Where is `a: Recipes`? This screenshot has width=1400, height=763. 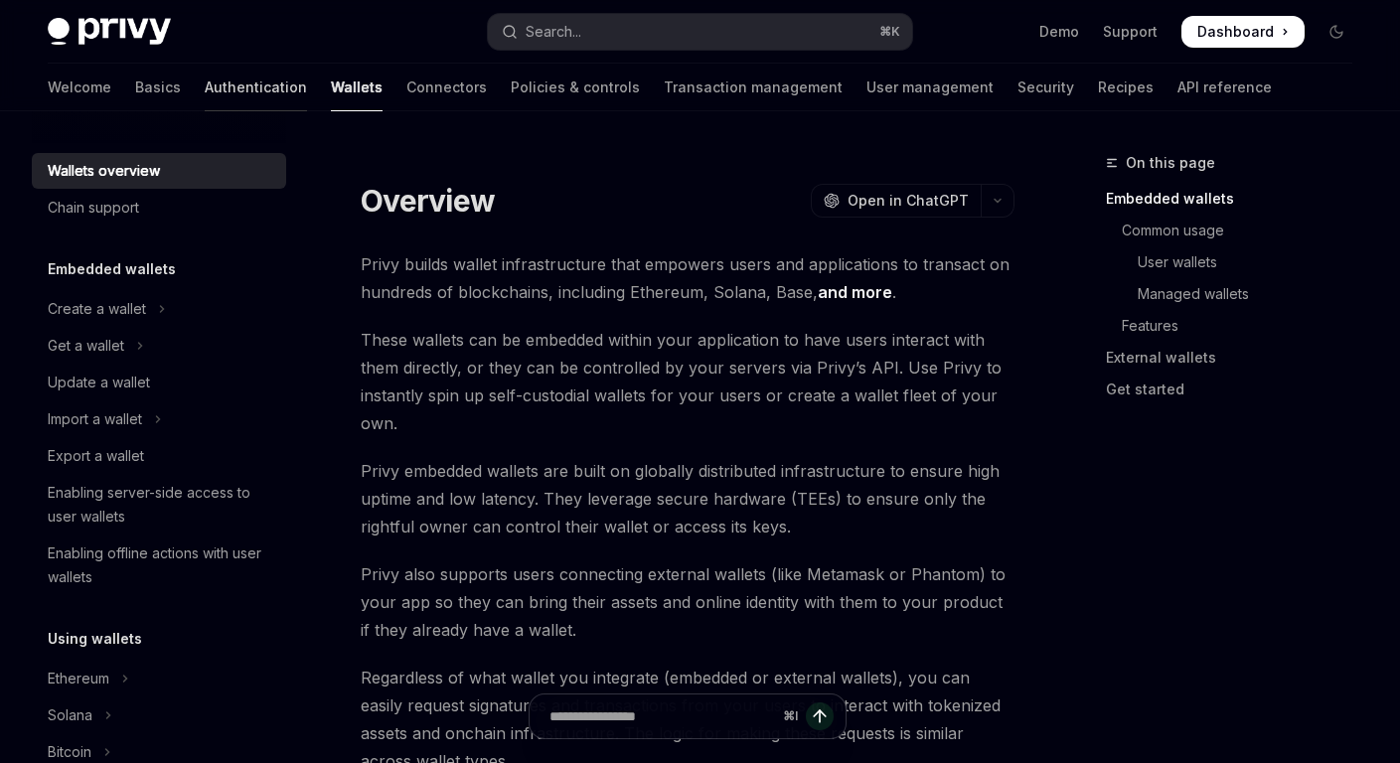
a: Recipes is located at coordinates (1126, 87).